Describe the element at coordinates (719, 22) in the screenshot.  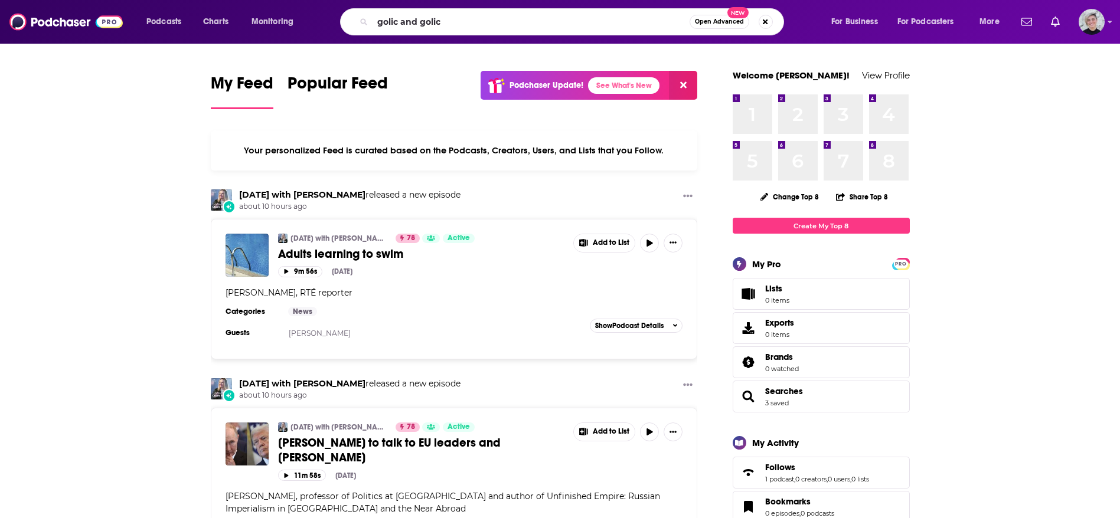
I see `button: Open AdvancedNew` at that location.